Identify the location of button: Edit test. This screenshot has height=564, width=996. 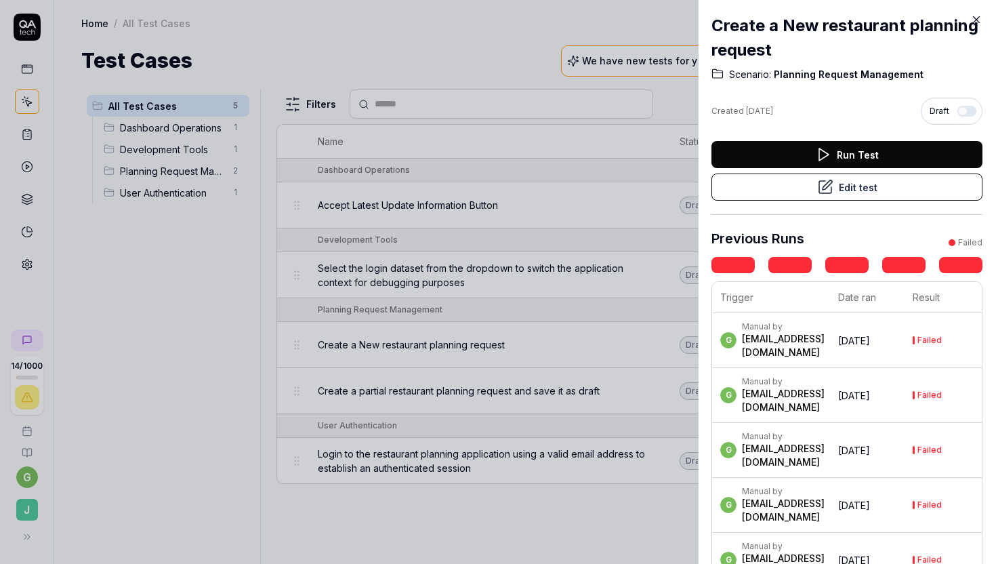
(847, 187).